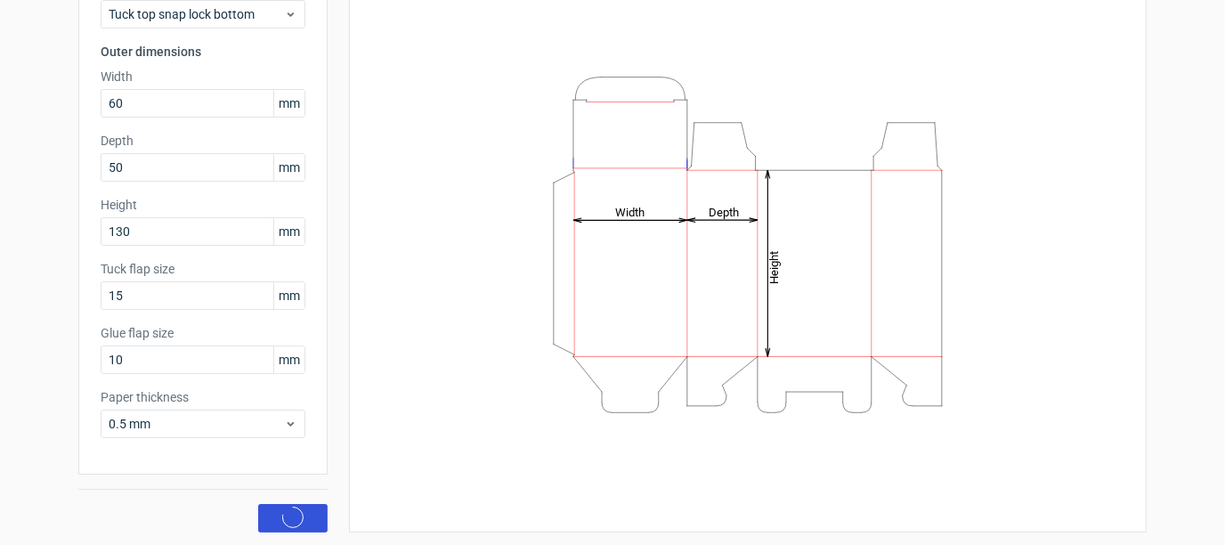  What do you see at coordinates (203, 269) in the screenshot?
I see `label: Tuck flap size` at bounding box center [203, 269].